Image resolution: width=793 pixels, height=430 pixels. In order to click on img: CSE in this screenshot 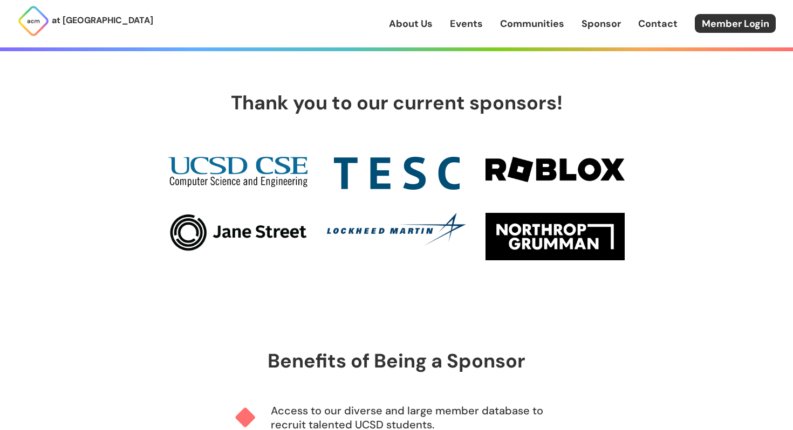, I will do `click(238, 172)`.